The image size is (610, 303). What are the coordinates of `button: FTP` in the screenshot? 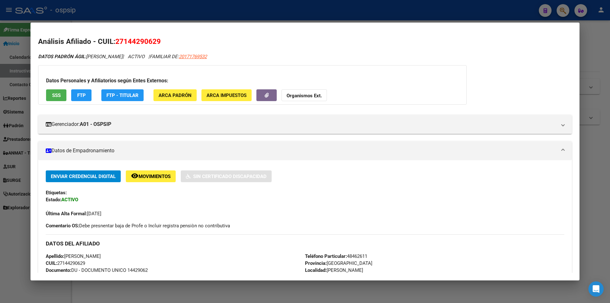 It's located at (81, 95).